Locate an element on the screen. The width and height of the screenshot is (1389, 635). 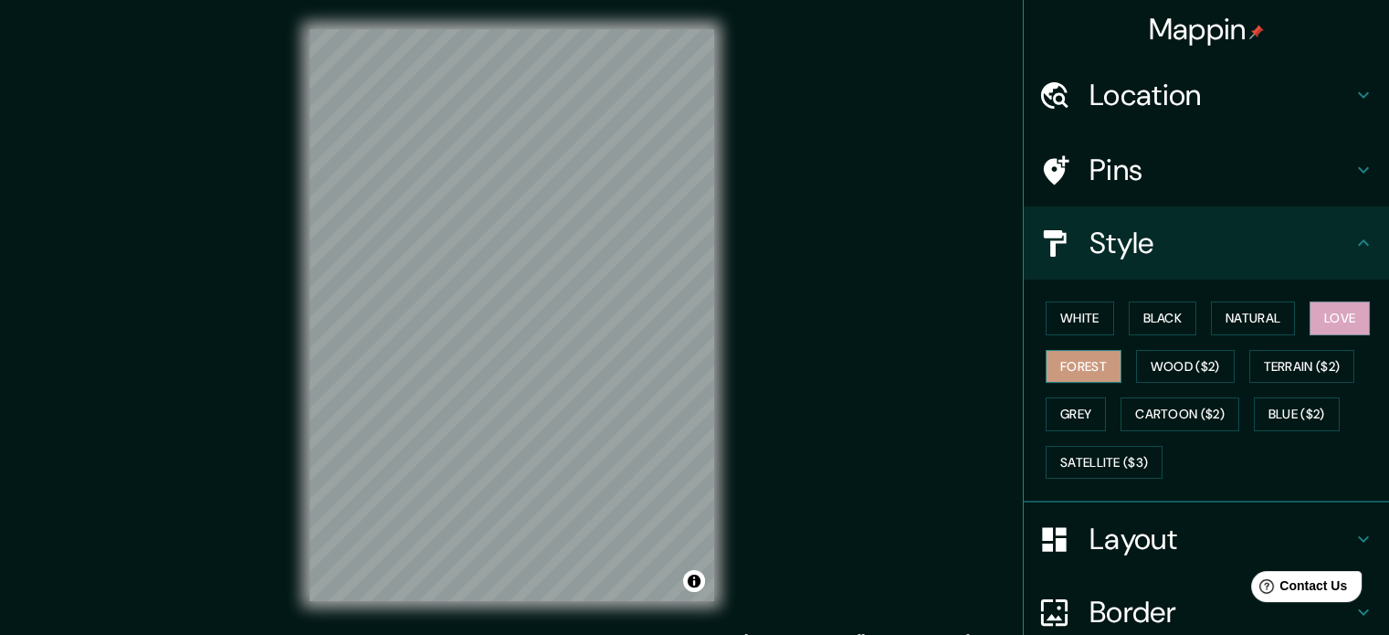
h4: Mappin is located at coordinates (1206, 29).